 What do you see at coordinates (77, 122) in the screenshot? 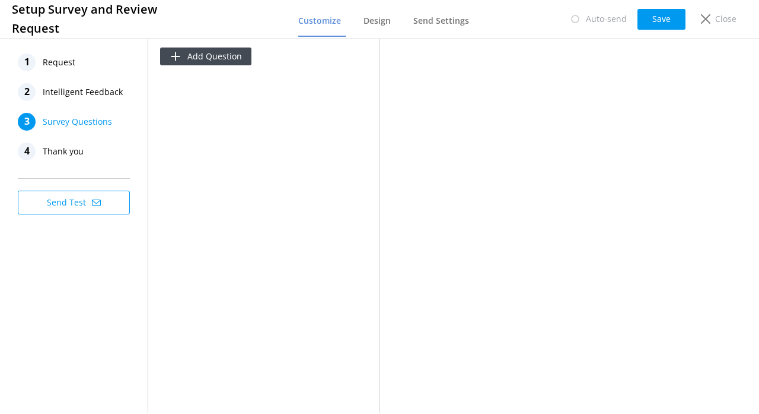
I see `span: Survey Questions` at bounding box center [77, 122].